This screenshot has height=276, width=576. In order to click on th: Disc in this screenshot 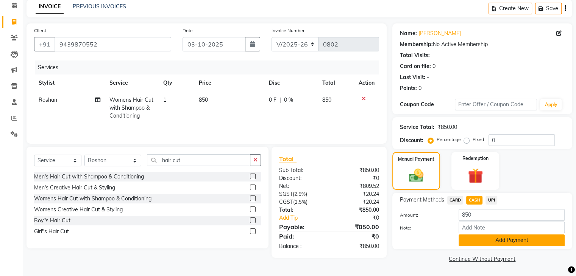, I will do `click(291, 83)`.